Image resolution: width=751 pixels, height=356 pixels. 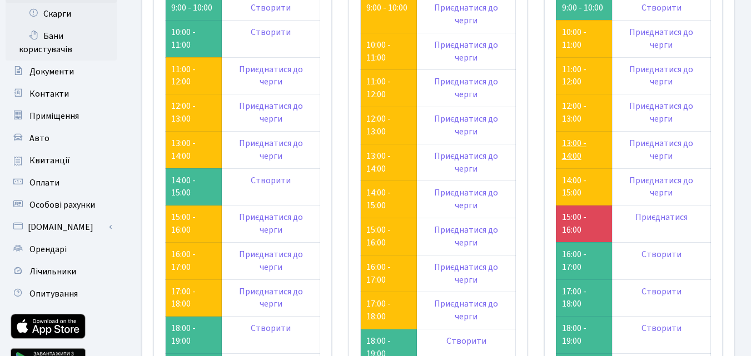 What do you see at coordinates (584, 298) in the screenshot?
I see `td: 17:00 - 18:00` at bounding box center [584, 298].